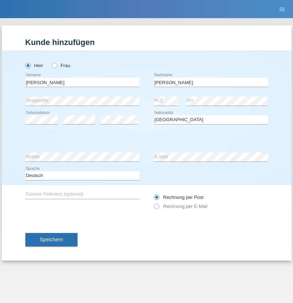  Describe the element at coordinates (51, 240) in the screenshot. I see `button: Speichern` at that location.